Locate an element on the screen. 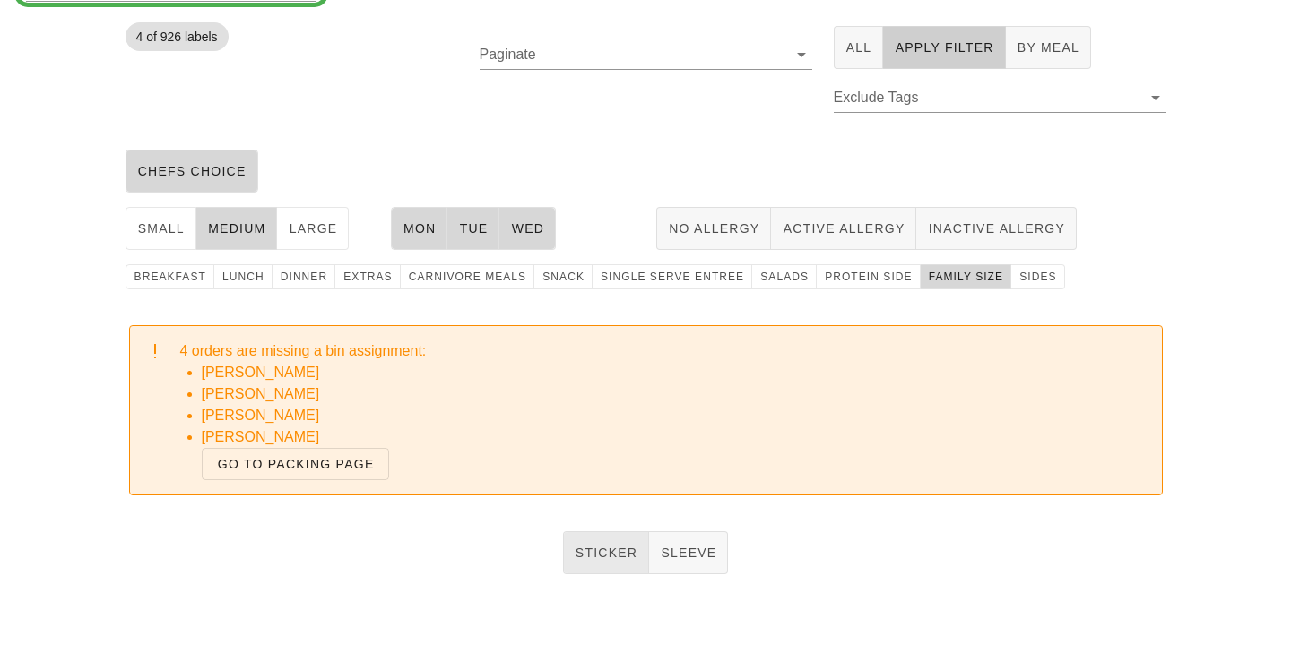 The width and height of the screenshot is (1291, 653). span: breakfast is located at coordinates (169, 277).